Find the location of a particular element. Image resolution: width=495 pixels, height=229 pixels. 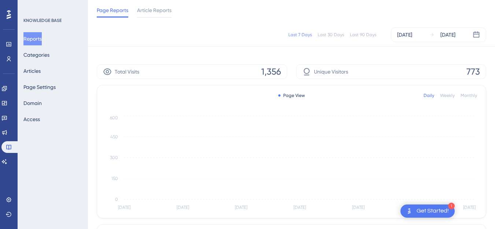

div: 1 is located at coordinates (452, 206).